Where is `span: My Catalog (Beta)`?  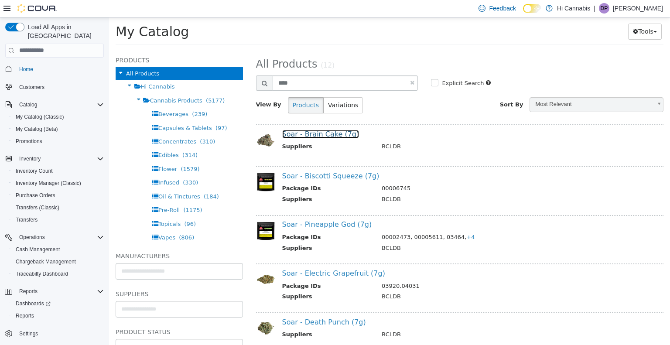
span: My Catalog (Beta) is located at coordinates (37, 129).